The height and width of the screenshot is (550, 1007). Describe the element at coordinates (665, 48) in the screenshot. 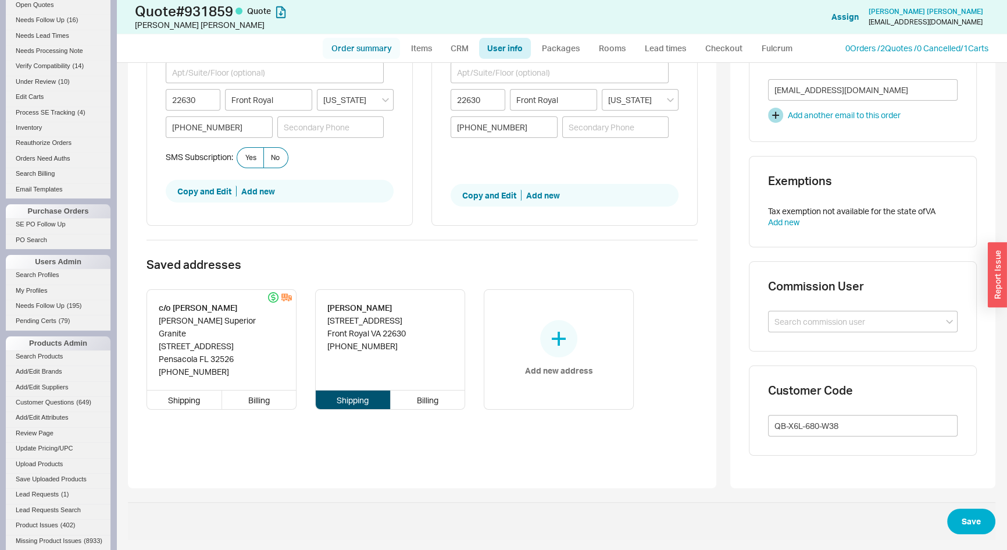

I see `a: Lead times` at that location.